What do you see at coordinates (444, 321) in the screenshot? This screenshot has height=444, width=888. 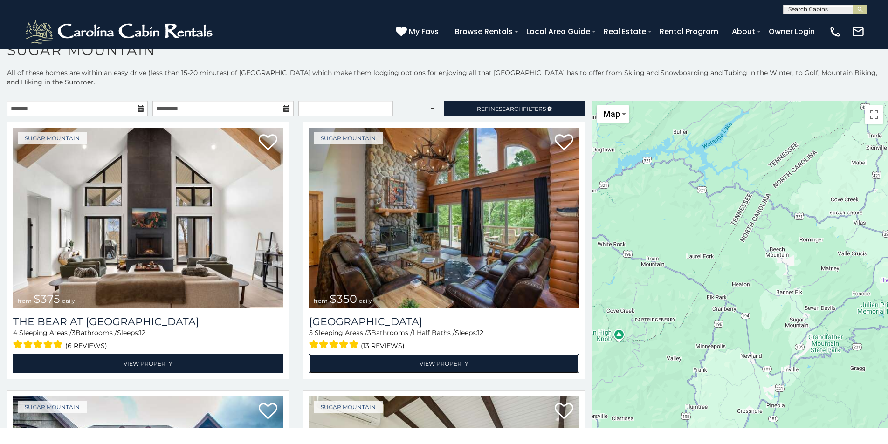 I see `h3: Grouse Moor Lodge` at bounding box center [444, 321].